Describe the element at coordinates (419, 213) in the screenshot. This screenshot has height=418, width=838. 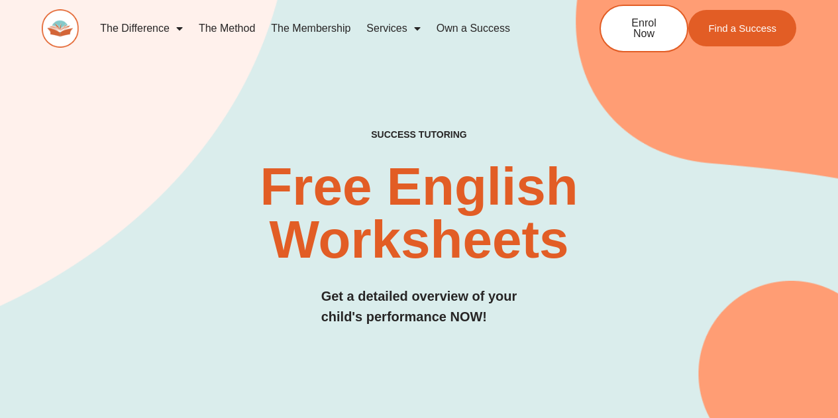
I see `h2: Free English Worksheets​` at that location.